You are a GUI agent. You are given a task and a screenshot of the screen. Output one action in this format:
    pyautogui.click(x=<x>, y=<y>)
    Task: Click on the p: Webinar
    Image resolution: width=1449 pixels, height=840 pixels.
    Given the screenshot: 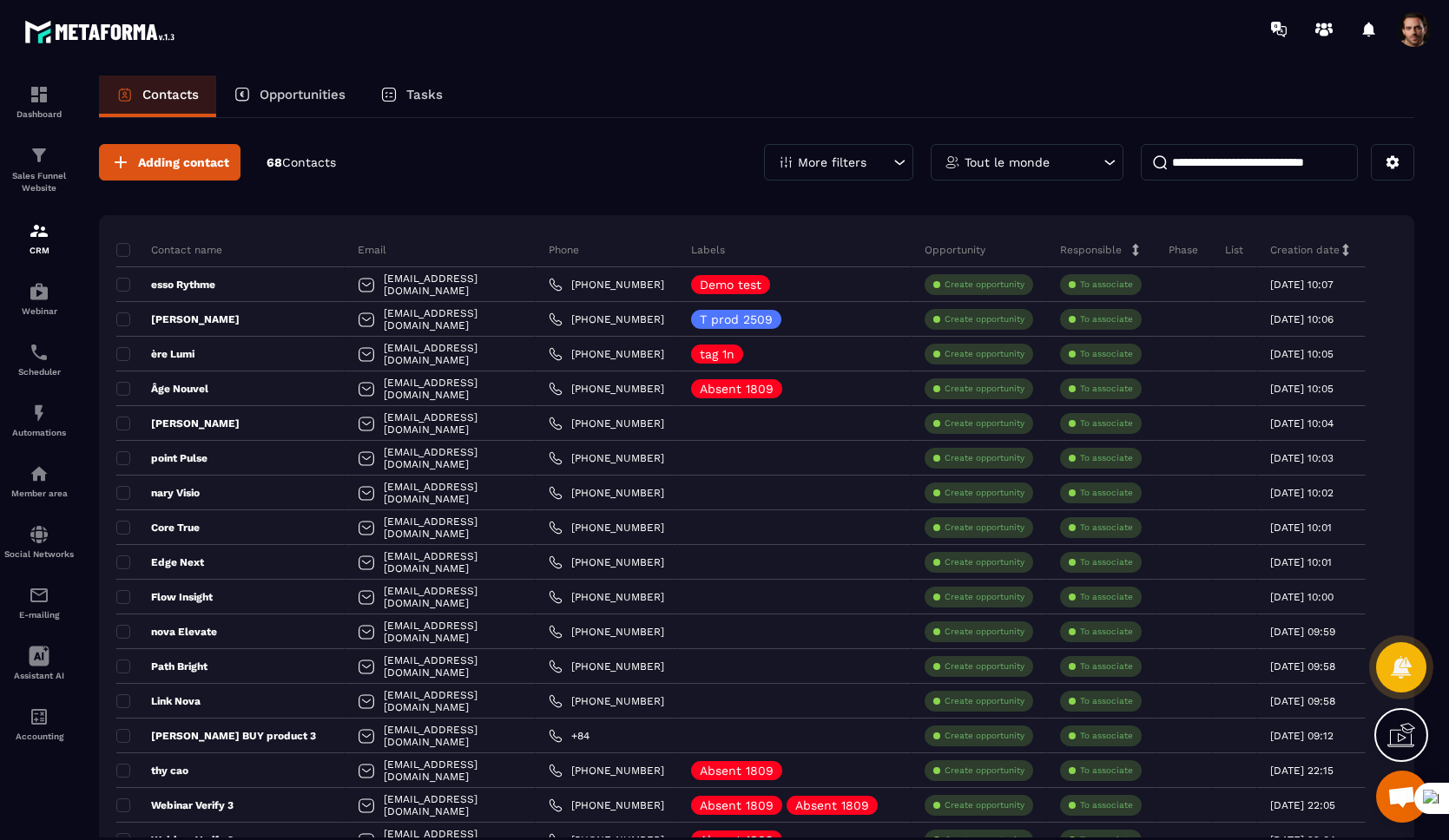 What is the action you would take?
    pyautogui.click(x=39, y=310)
    